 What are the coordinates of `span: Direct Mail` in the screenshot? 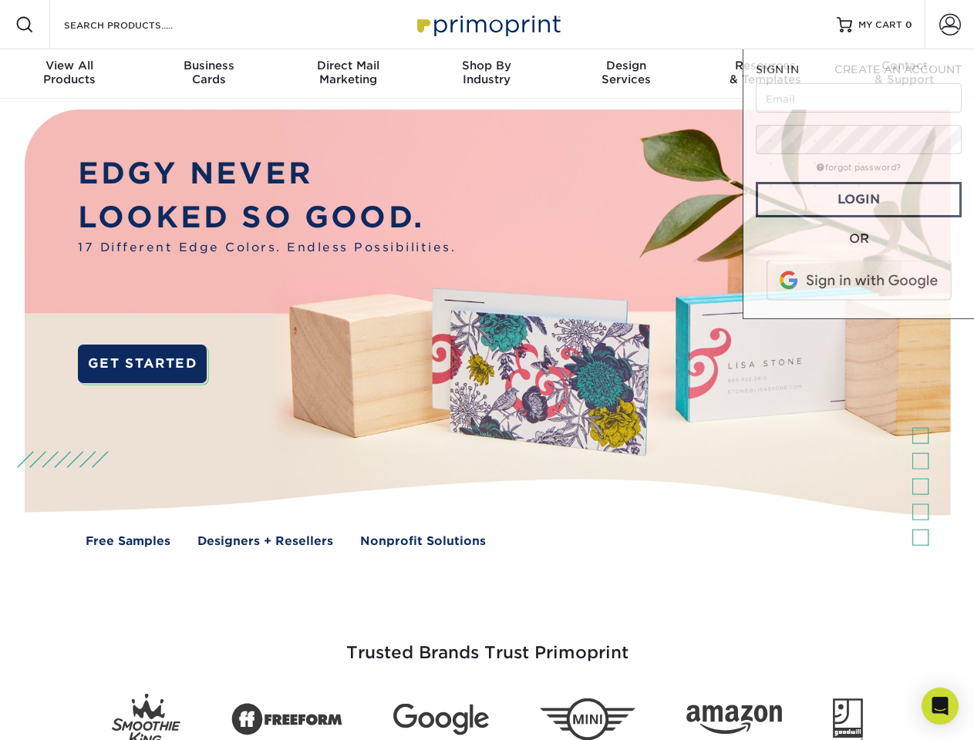 It's located at (348, 66).